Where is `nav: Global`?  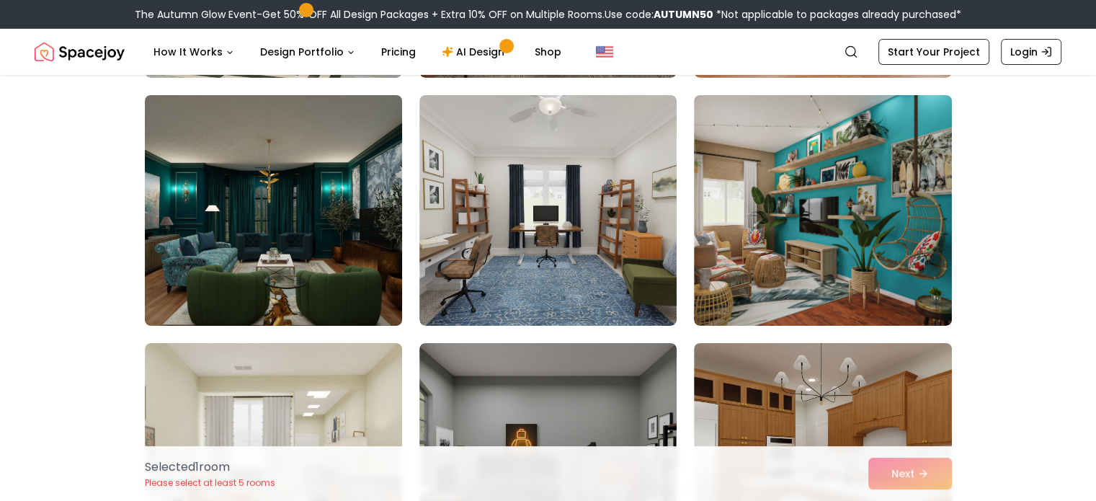
nav: Global is located at coordinates (548, 52).